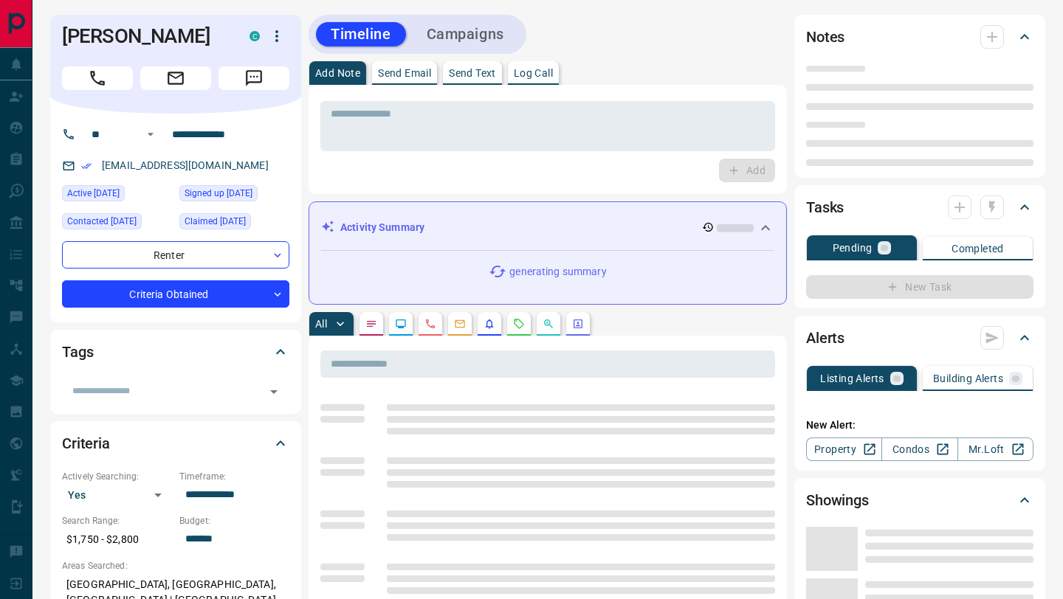 Image resolution: width=1063 pixels, height=599 pixels. I want to click on button: Campaigns, so click(465, 34).